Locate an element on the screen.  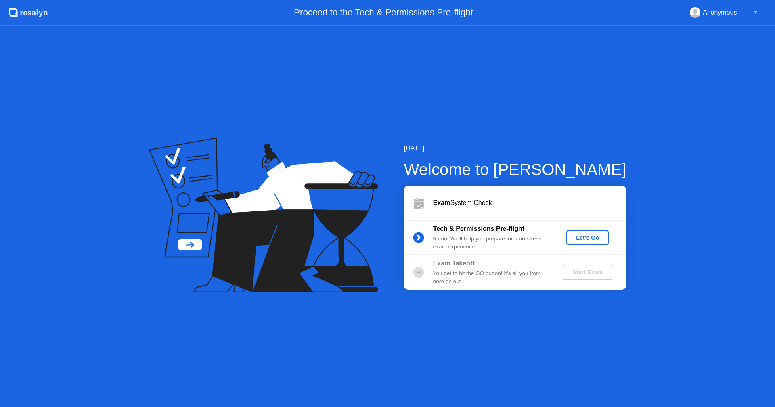
div: Let's Go is located at coordinates (587, 238).